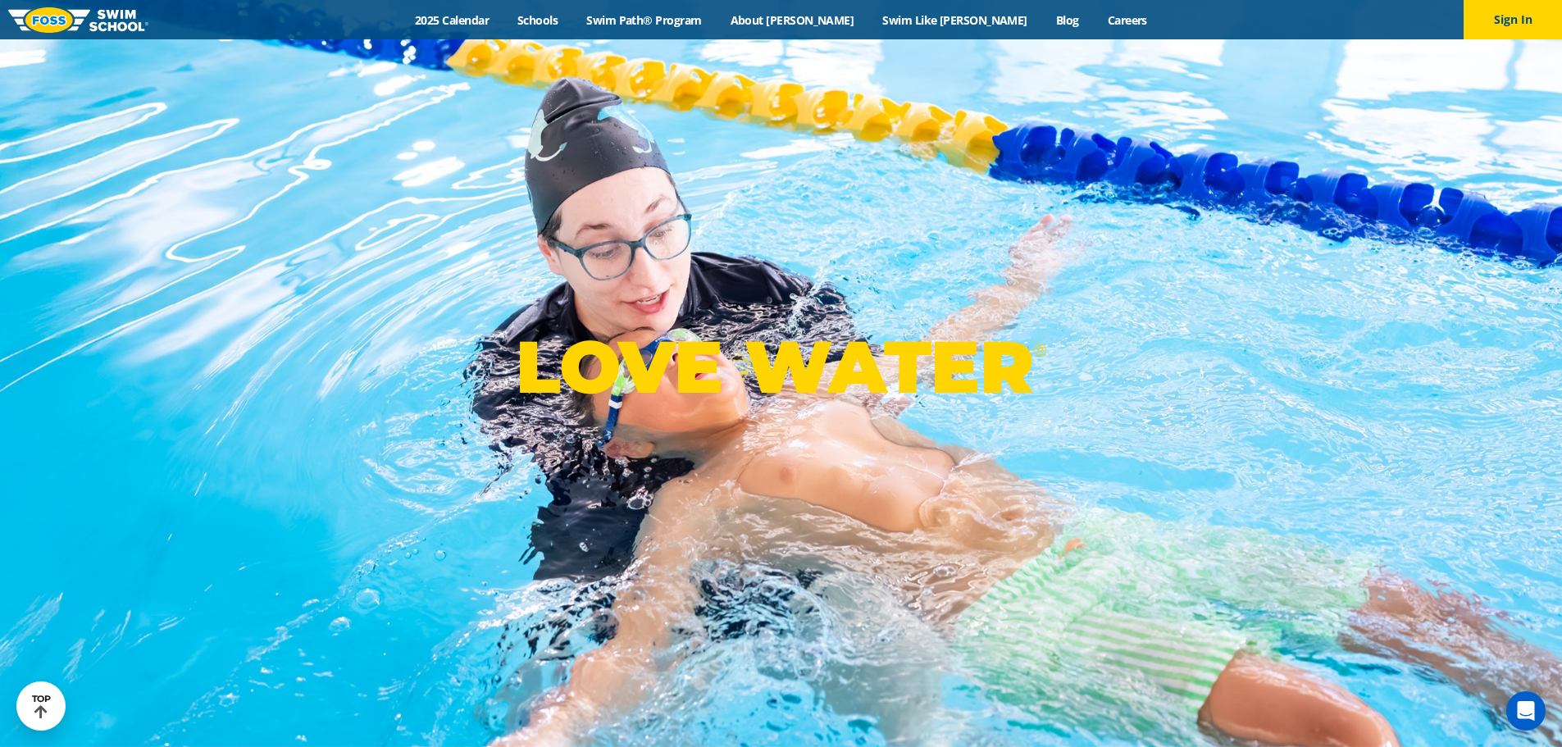 The width and height of the screenshot is (1562, 747). Describe the element at coordinates (1067, 20) in the screenshot. I see `a: Blog` at that location.